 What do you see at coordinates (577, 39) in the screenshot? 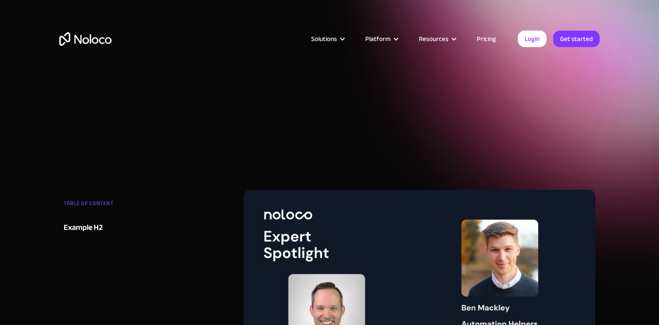
I see `a: Get started` at bounding box center [577, 39].